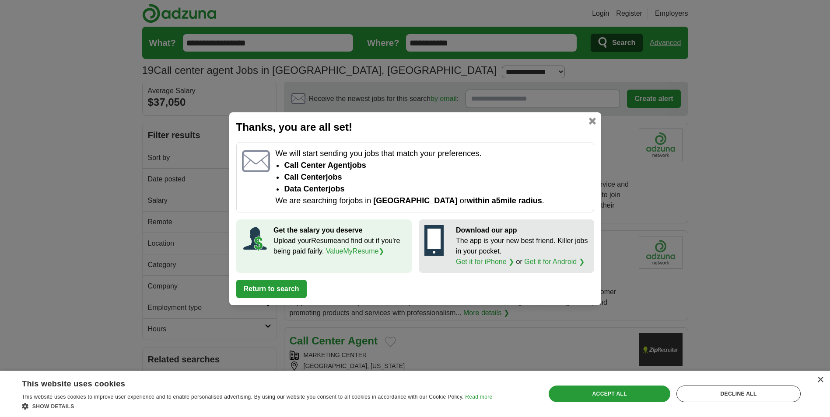  What do you see at coordinates (355, 251) in the screenshot?
I see `a: ValueMyResume❯` at bounding box center [355, 251].